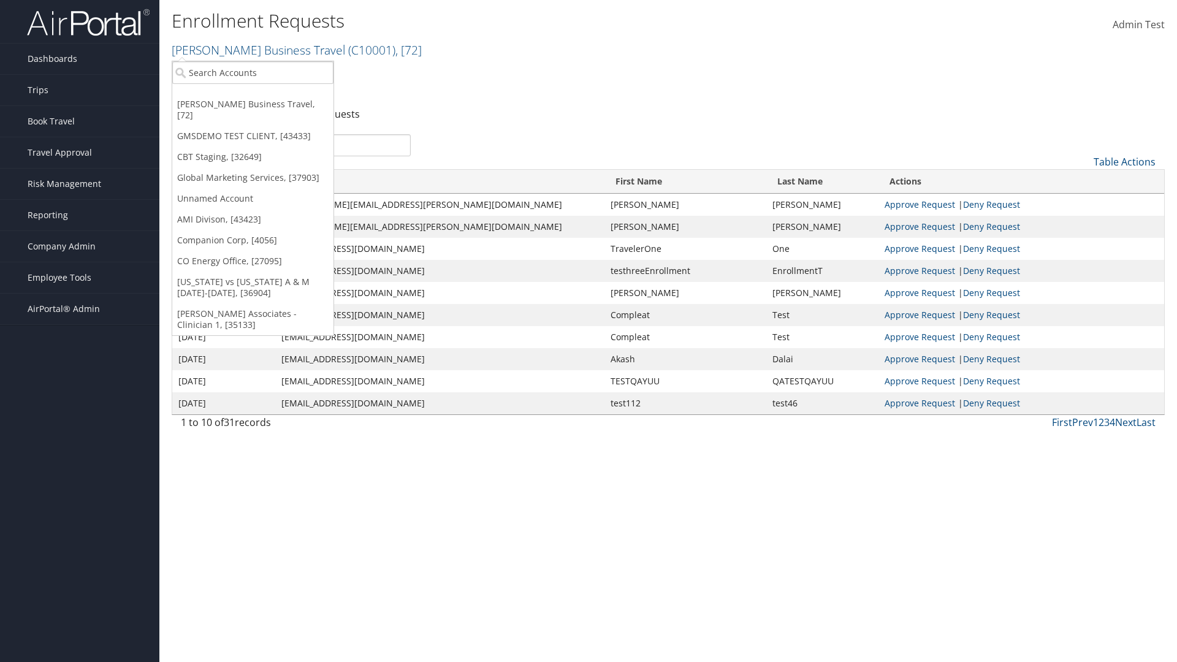 This screenshot has width=1177, height=662. What do you see at coordinates (372, 50) in the screenshot?
I see `span: ( C10001 )` at bounding box center [372, 50].